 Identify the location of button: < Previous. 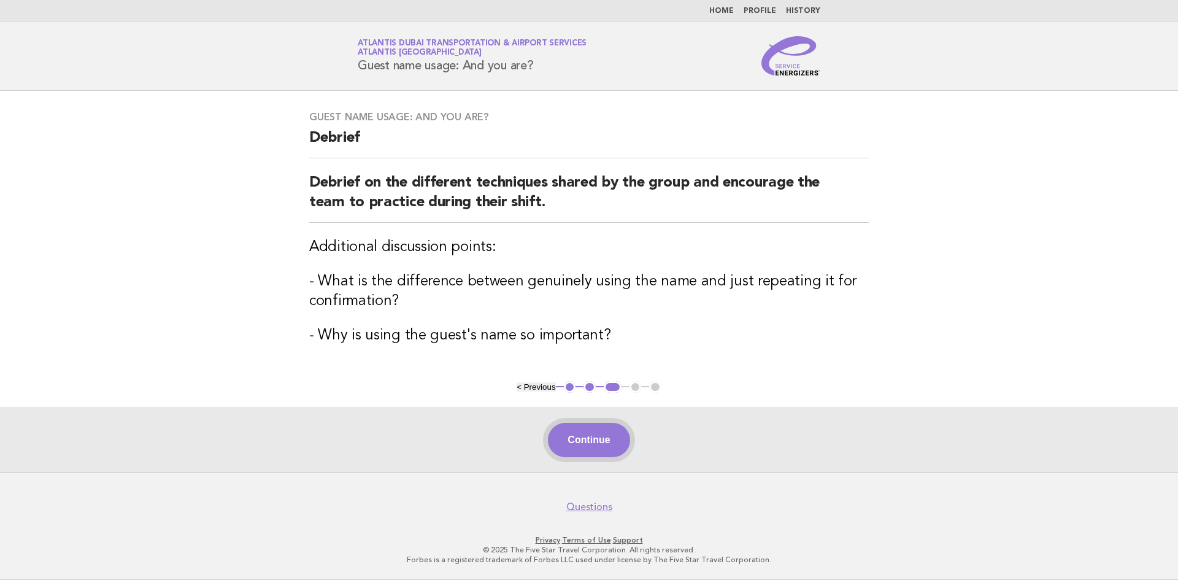
(535, 386).